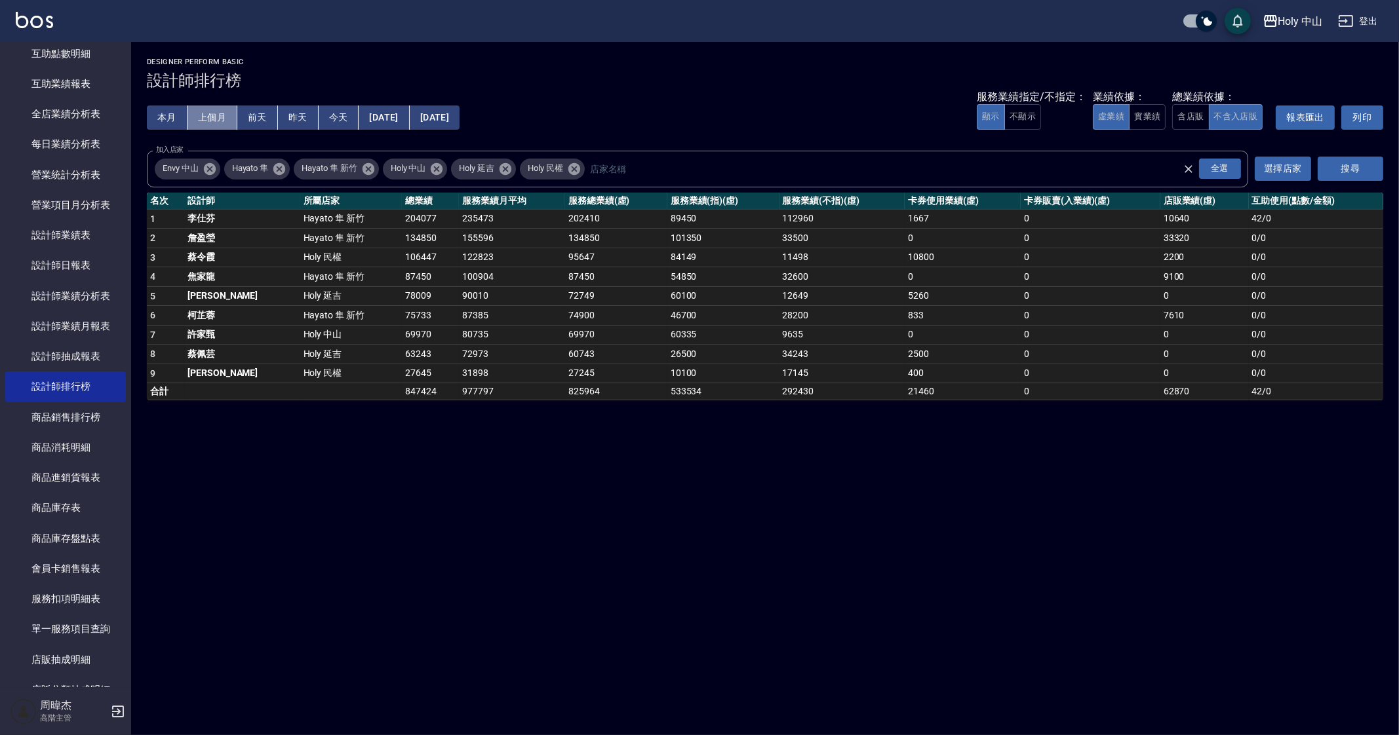  Describe the element at coordinates (242, 335) in the screenshot. I see `td: 許家甄` at that location.